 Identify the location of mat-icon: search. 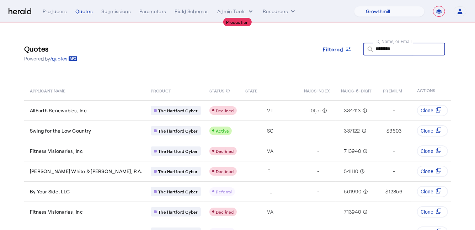
(370, 50).